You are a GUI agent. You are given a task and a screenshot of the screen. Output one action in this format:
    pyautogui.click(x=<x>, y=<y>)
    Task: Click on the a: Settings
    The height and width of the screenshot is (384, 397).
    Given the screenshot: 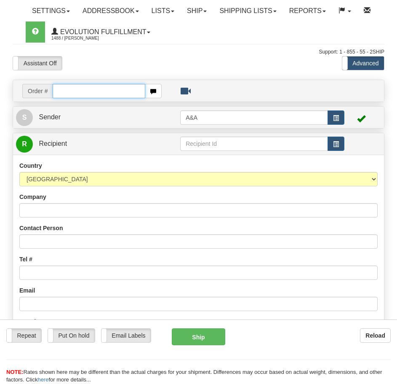 What is the action you would take?
    pyautogui.click(x=51, y=11)
    